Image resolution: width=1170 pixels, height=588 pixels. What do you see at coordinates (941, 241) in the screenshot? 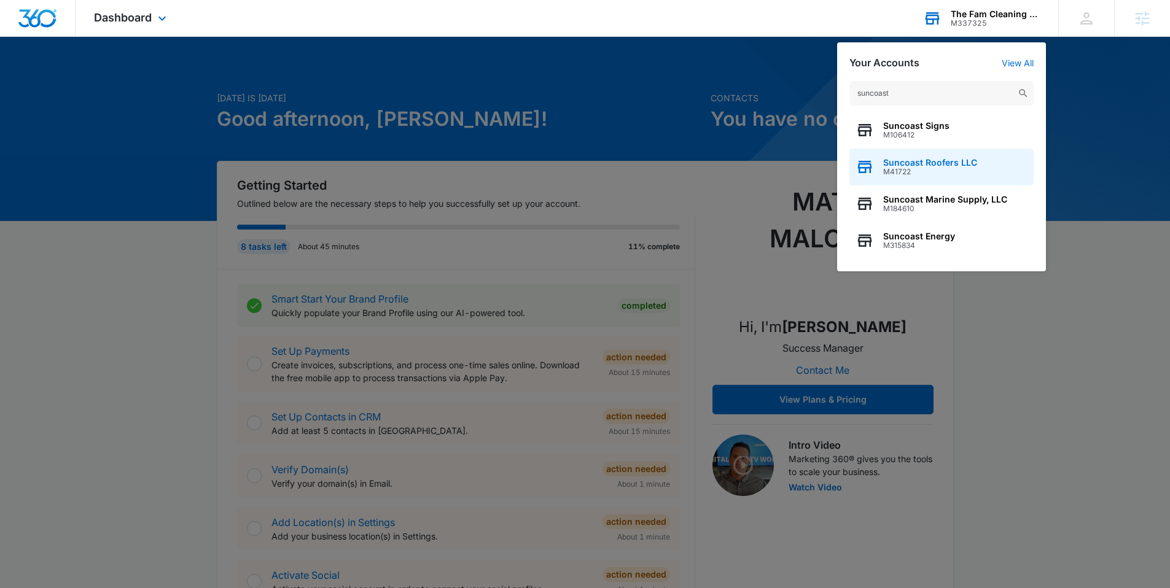
I see `button: Suncoast EnergyM315834` at bounding box center [941, 241].